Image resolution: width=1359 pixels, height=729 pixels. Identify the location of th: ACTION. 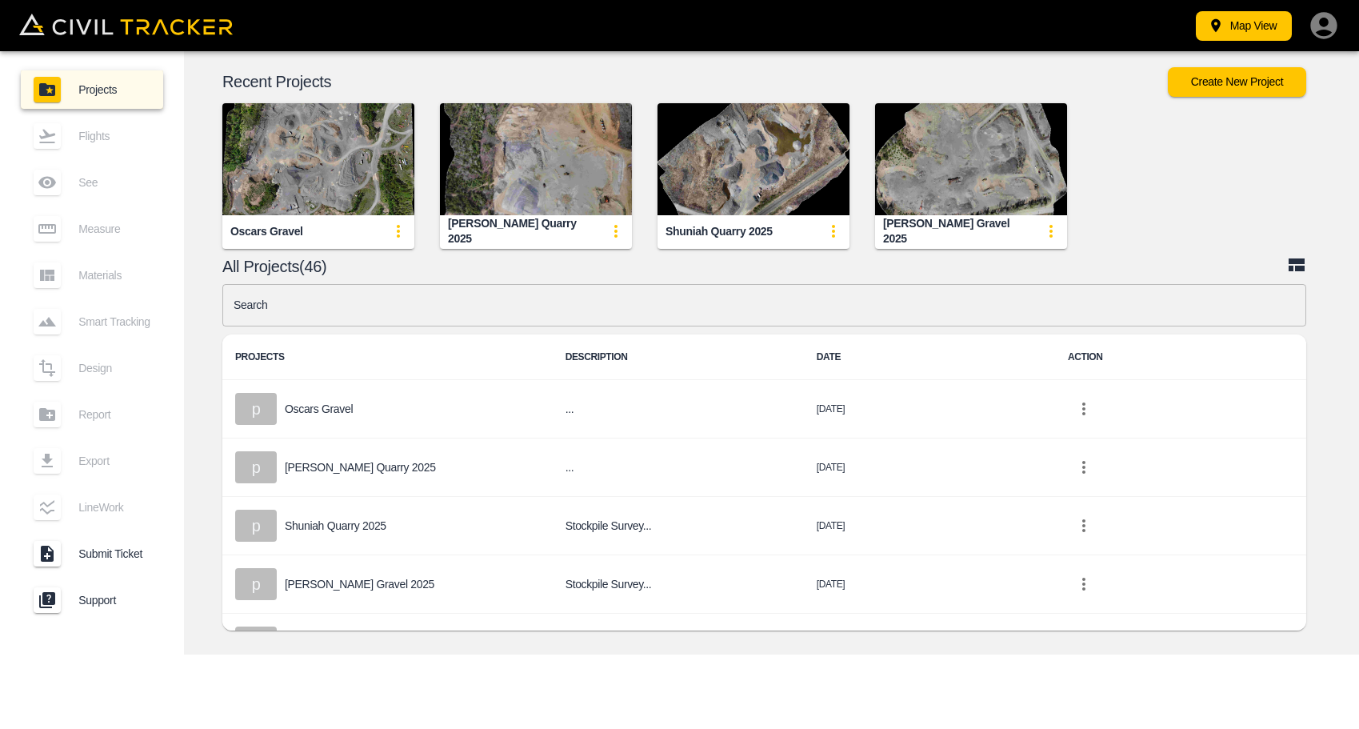
(1181, 357).